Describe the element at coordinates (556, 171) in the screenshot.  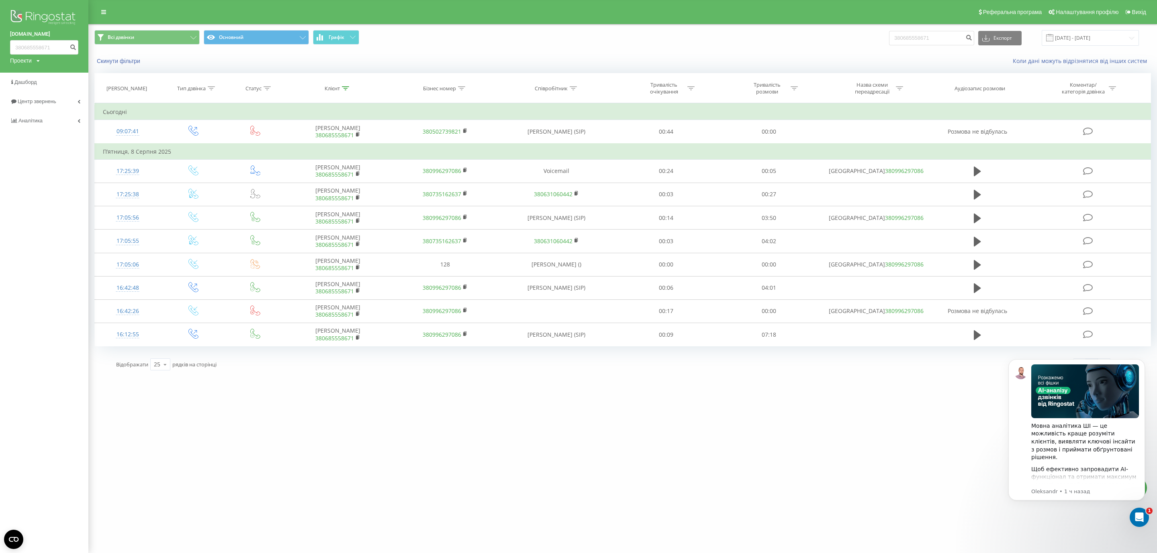
I see `td: Voicemail` at that location.